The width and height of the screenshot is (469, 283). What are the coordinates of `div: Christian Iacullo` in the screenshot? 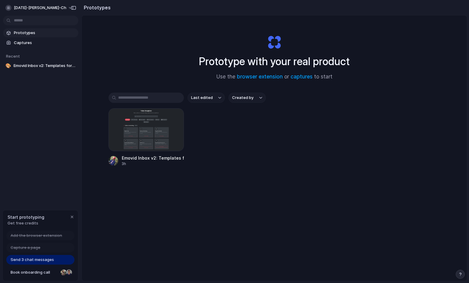 It's located at (69, 272).